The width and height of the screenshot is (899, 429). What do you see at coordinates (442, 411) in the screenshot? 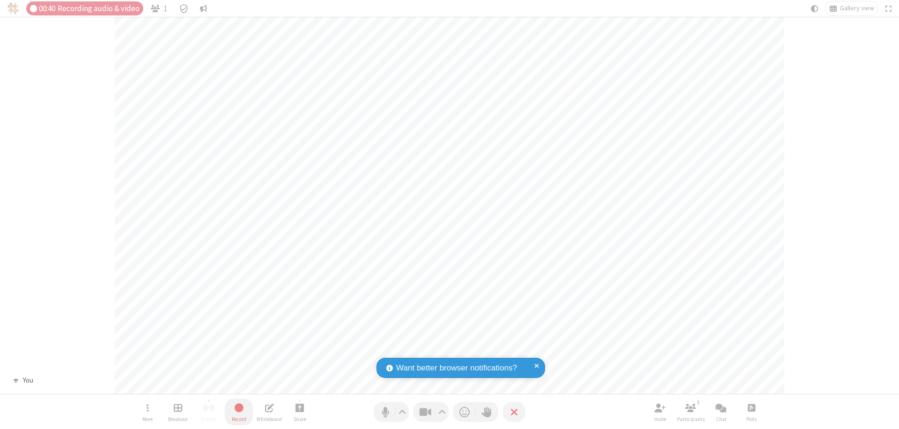
I see `button: Video setting` at bounding box center [442, 411].